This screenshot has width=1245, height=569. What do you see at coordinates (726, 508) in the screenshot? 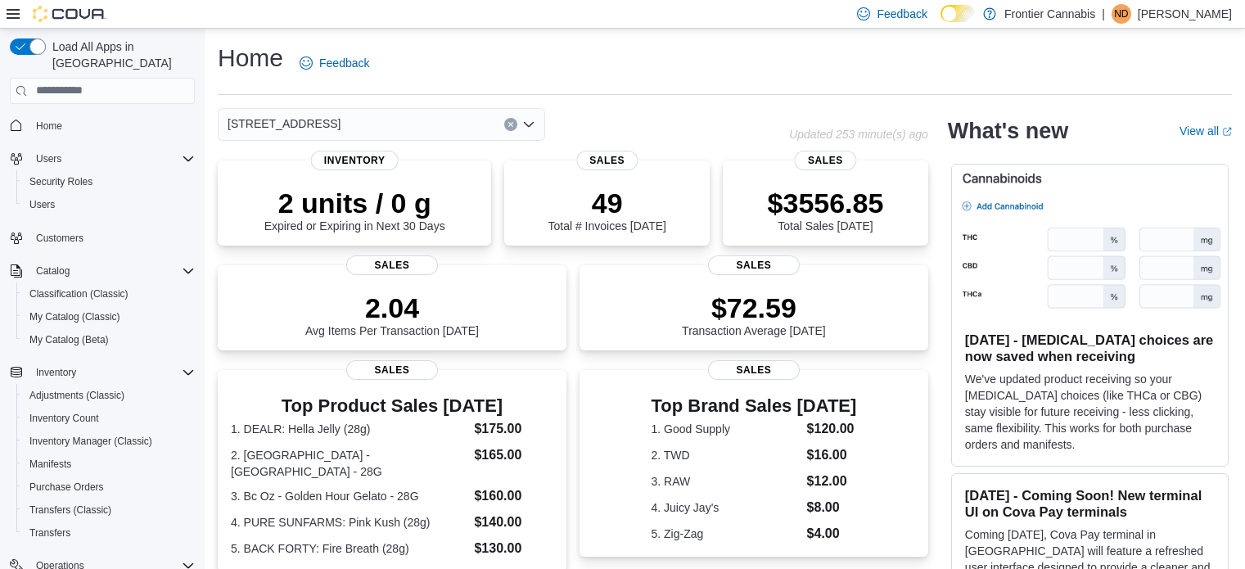
I see `dt: 4. Juicy Jay's` at bounding box center [726, 508].